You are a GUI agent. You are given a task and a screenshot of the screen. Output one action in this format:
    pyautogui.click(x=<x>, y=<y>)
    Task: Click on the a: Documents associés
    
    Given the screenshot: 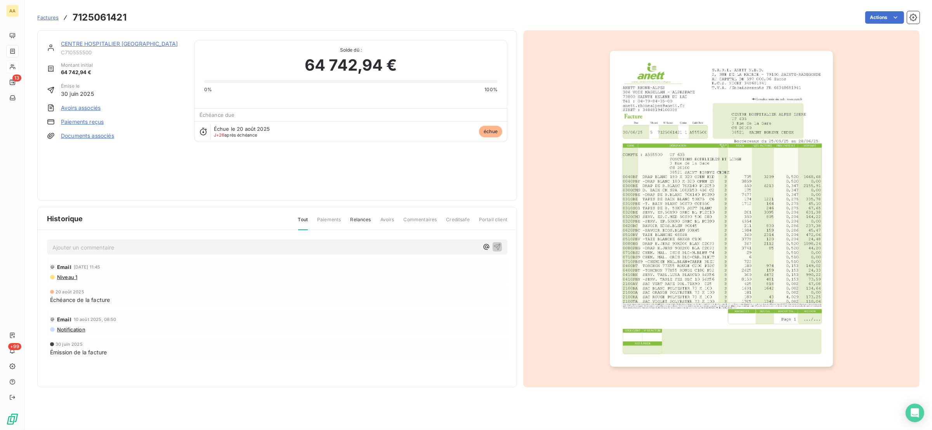 What is the action you would take?
    pyautogui.click(x=87, y=136)
    